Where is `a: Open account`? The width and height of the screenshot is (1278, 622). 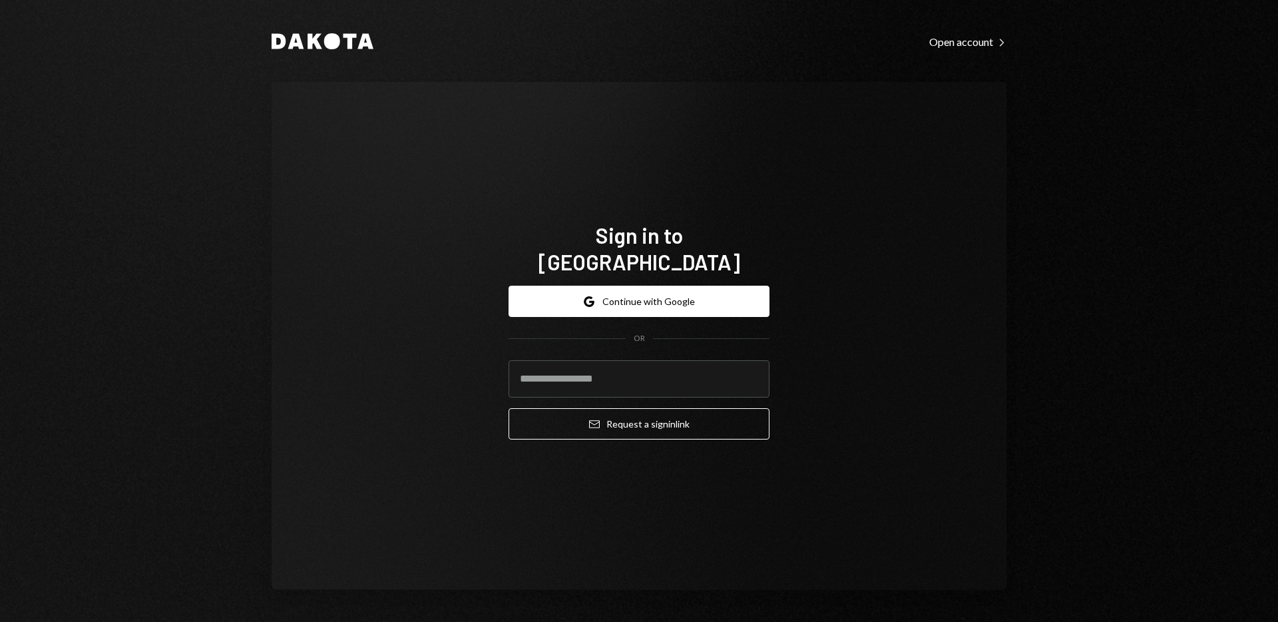 a: Open account is located at coordinates (968, 41).